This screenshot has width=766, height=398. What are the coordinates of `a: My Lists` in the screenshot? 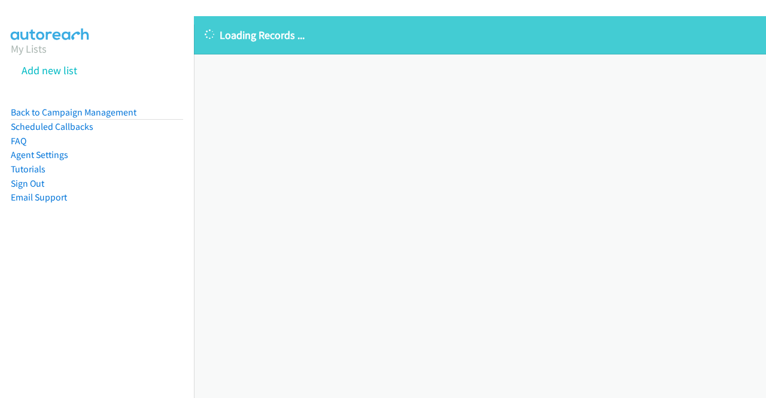 It's located at (29, 48).